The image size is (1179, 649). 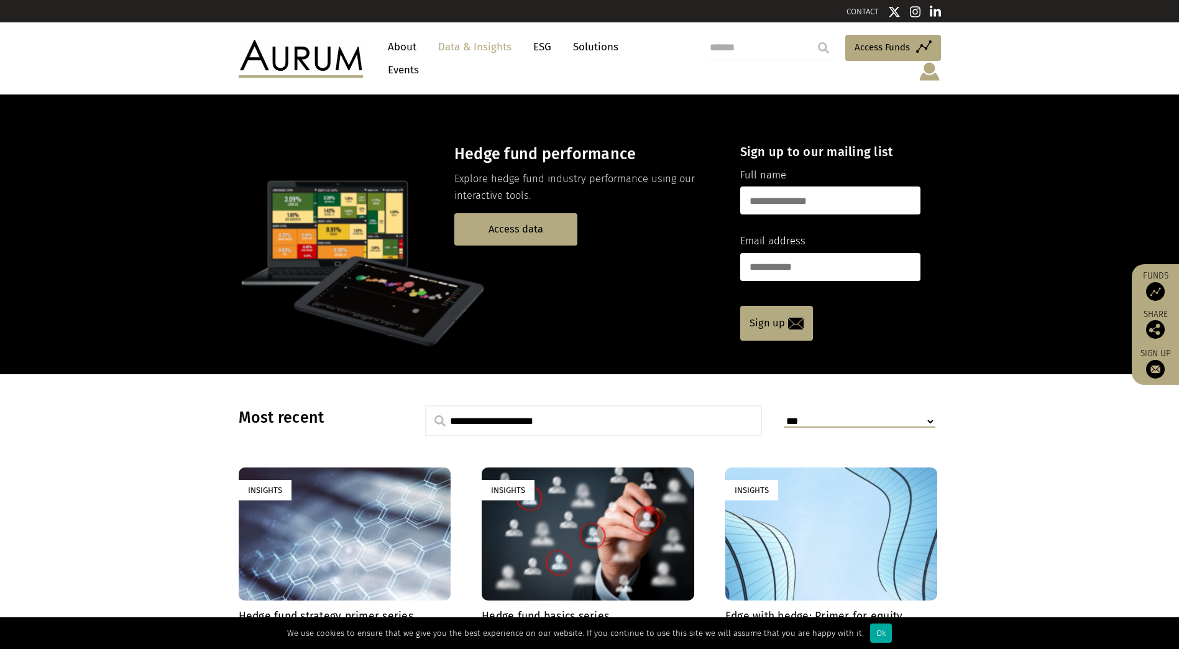 What do you see at coordinates (863, 11) in the screenshot?
I see `a: CONTACT` at bounding box center [863, 11].